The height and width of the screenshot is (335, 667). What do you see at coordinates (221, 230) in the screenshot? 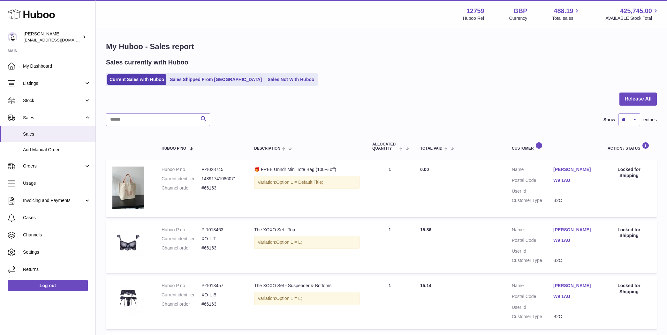
I see `dd: P-1013463` at bounding box center [221, 230].